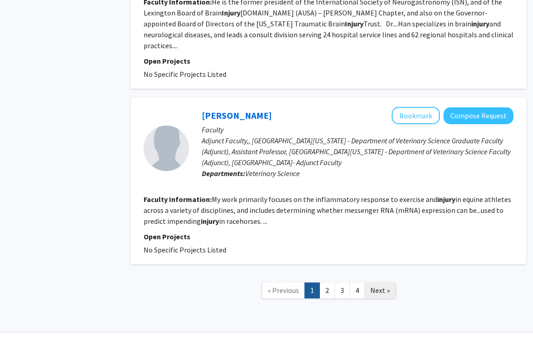  Describe the element at coordinates (380, 290) in the screenshot. I see `span: Next »` at that location.